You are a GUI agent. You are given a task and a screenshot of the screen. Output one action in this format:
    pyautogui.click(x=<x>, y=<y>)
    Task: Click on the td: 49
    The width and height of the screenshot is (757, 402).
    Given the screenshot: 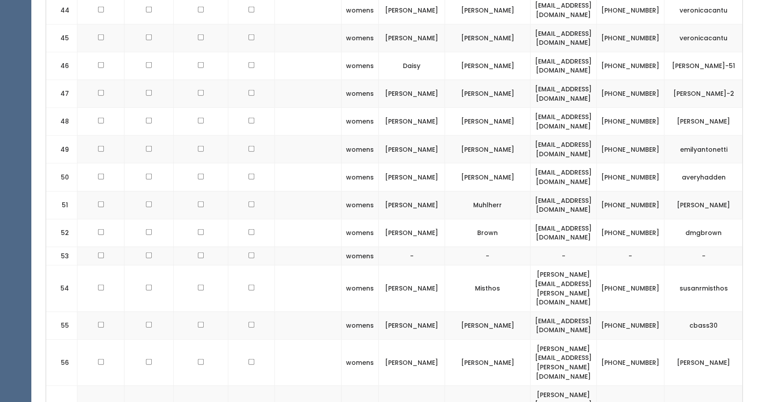 What is the action you would take?
    pyautogui.click(x=62, y=150)
    